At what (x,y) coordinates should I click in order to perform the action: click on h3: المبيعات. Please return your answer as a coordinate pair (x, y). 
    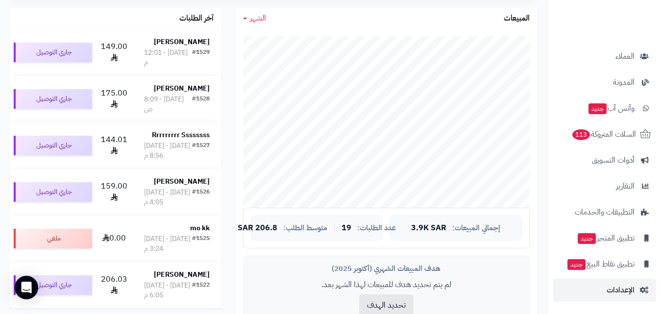
    Looking at the image, I should click on (517, 19).